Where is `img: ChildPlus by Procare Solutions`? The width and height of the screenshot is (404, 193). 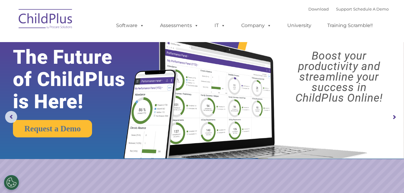
img: ChildPlus by Procare Solutions is located at coordinates (46, 20).